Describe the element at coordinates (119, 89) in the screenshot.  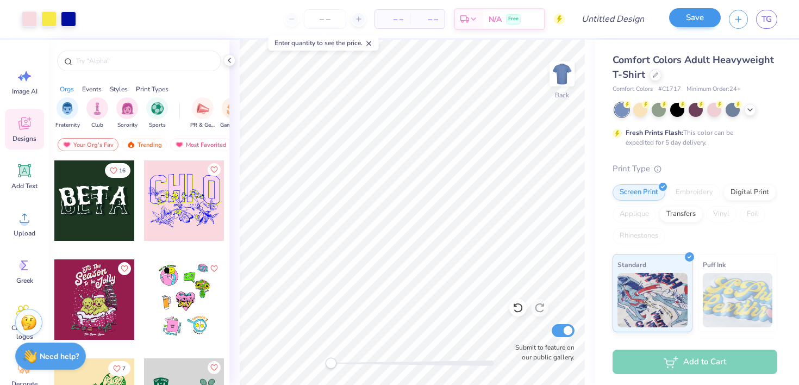
I see `div: Styles` at that location.